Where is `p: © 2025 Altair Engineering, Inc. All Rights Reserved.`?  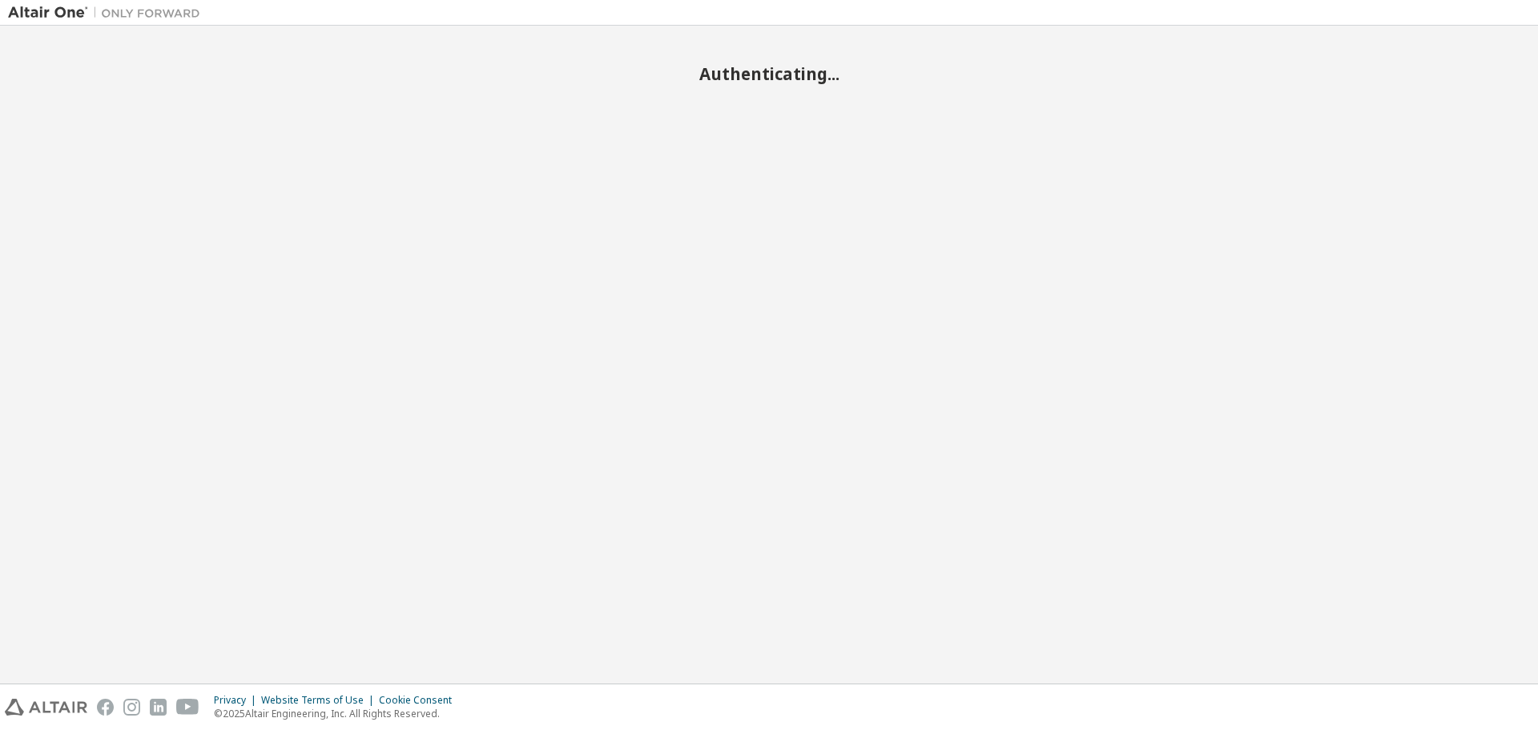 p: © 2025 Altair Engineering, Inc. All Rights Reserved. is located at coordinates (337, 713).